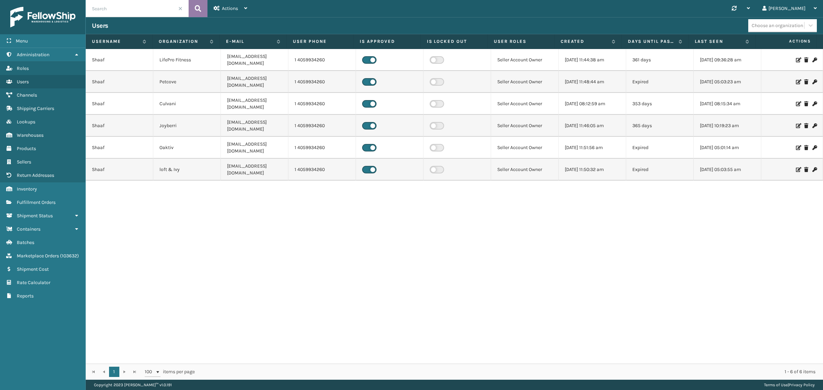 This screenshot has width=823, height=390. Describe the element at coordinates (69, 256) in the screenshot. I see `span: ( 103632 )` at that location.